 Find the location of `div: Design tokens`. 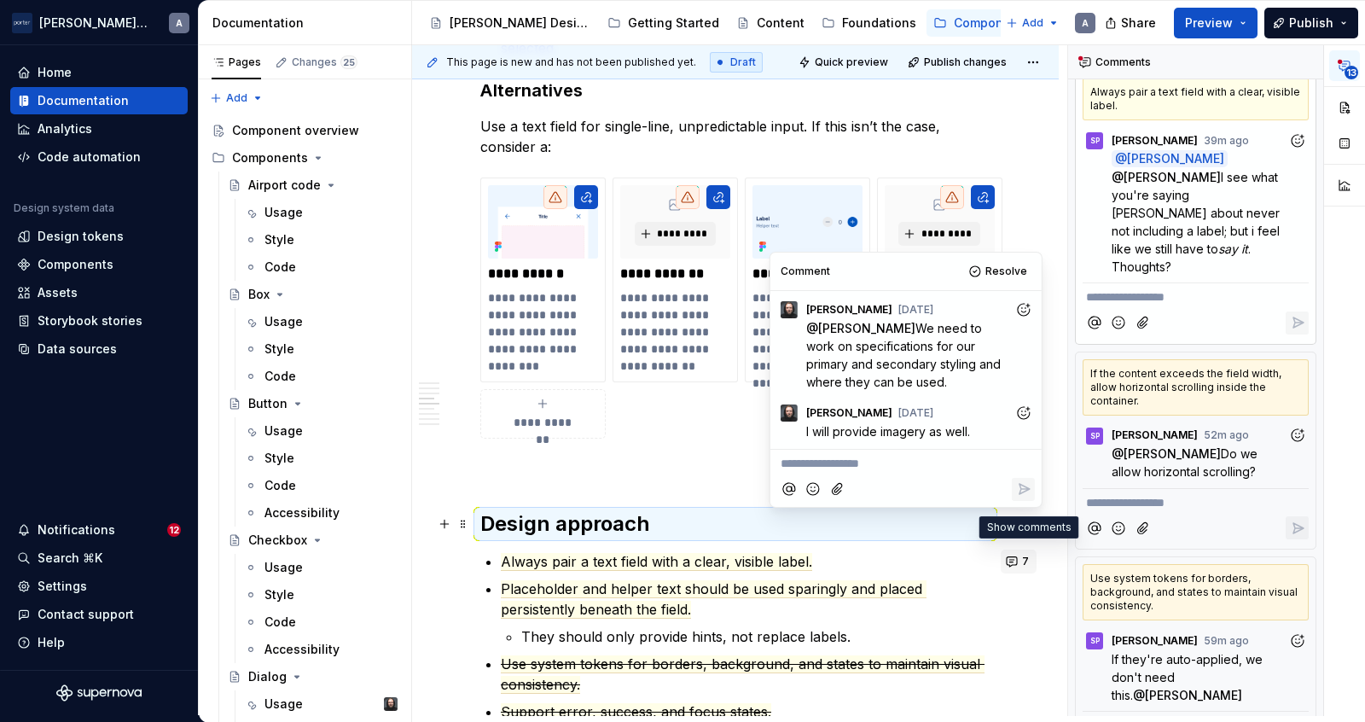

div: Design tokens is located at coordinates (80, 236).